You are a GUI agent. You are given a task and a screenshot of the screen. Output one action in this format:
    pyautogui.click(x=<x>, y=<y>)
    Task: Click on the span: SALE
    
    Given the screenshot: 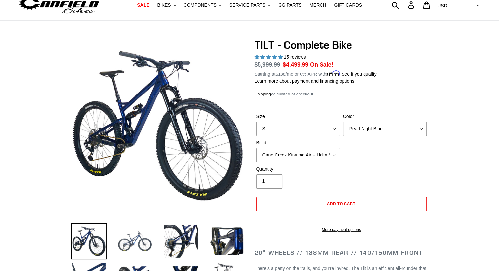 What is the action you would take?
    pyautogui.click(x=143, y=5)
    